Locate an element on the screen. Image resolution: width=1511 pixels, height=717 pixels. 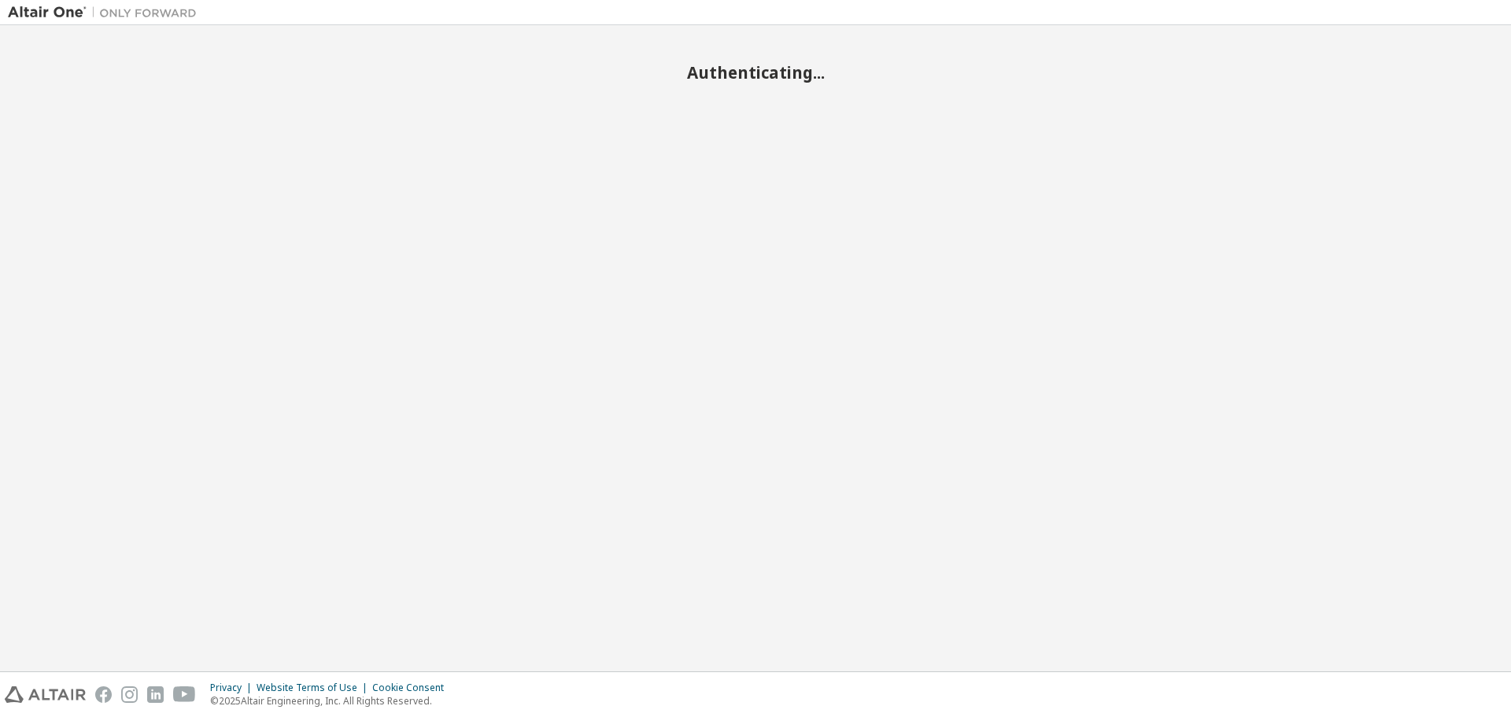
div: Cookie Consent is located at coordinates (412, 688).